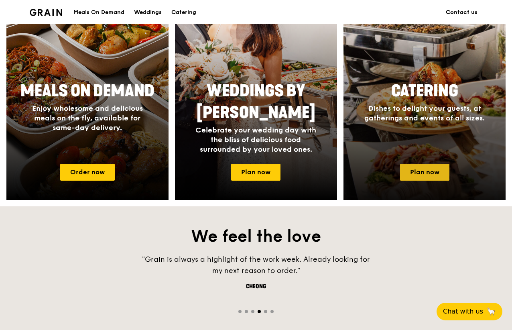  What do you see at coordinates (87, 91) in the screenshot?
I see `span: Meals On Demand` at bounding box center [87, 91].